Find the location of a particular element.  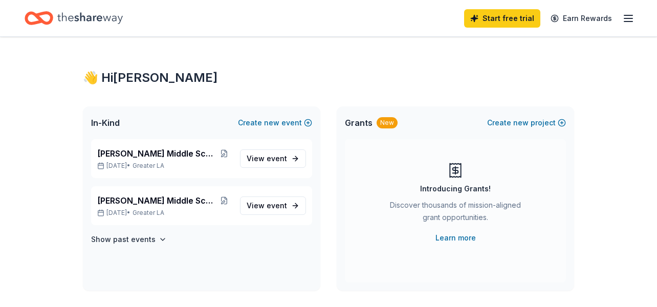

button: Createnewproject is located at coordinates (527, 123).